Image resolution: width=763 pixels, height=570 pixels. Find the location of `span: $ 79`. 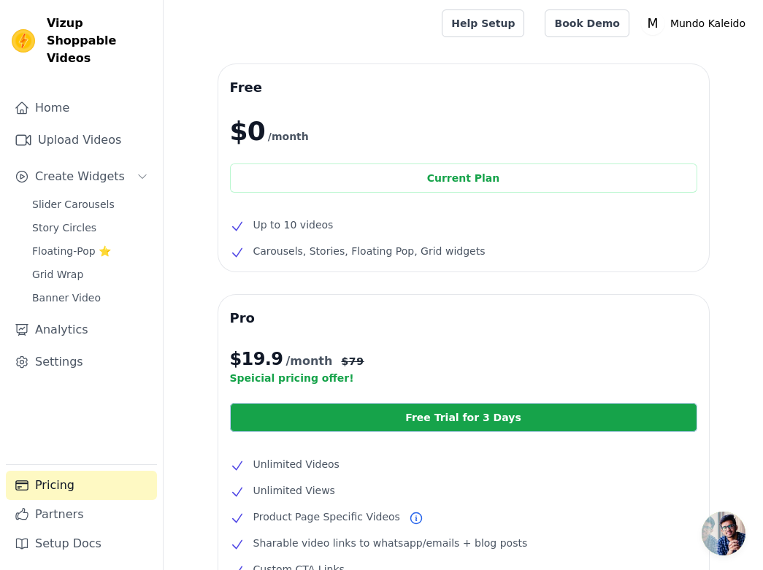

span: $ 79 is located at coordinates (352, 361).